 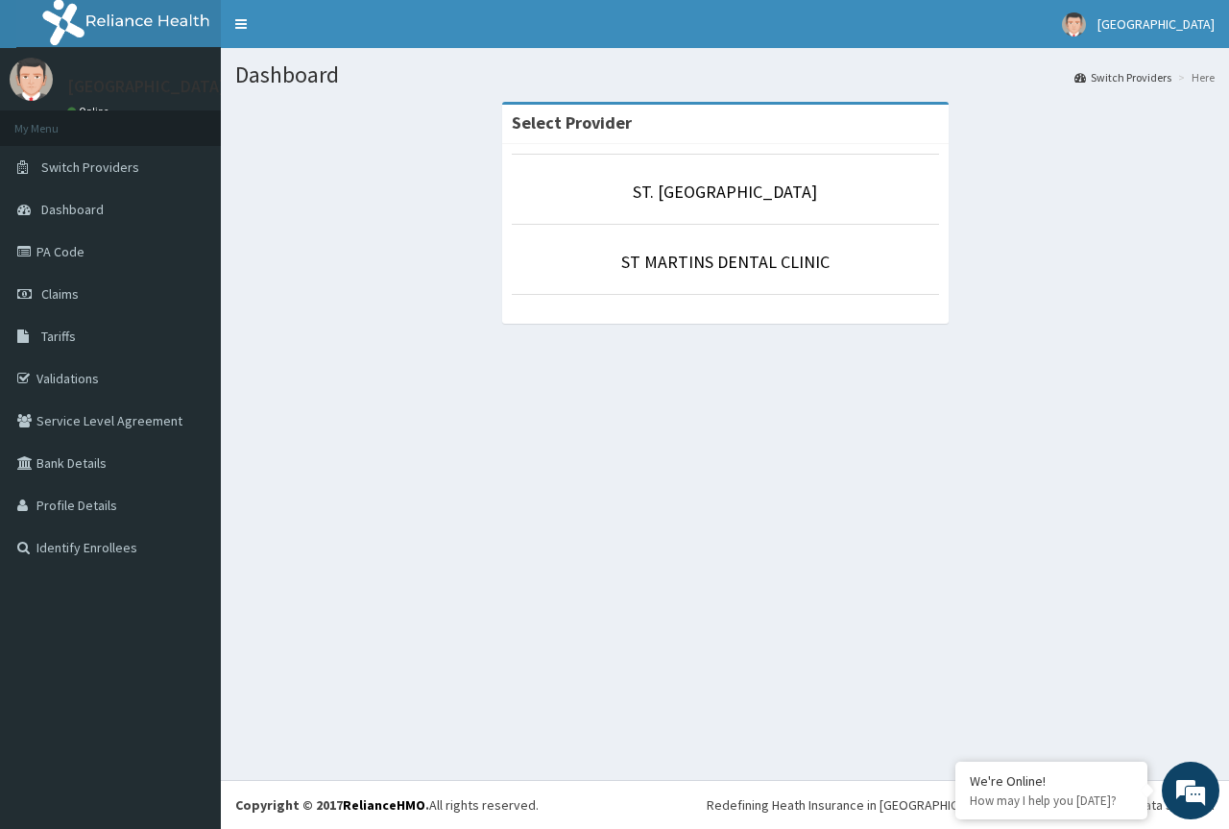 What do you see at coordinates (1193, 77) in the screenshot?
I see `li: Here` at bounding box center [1193, 77].